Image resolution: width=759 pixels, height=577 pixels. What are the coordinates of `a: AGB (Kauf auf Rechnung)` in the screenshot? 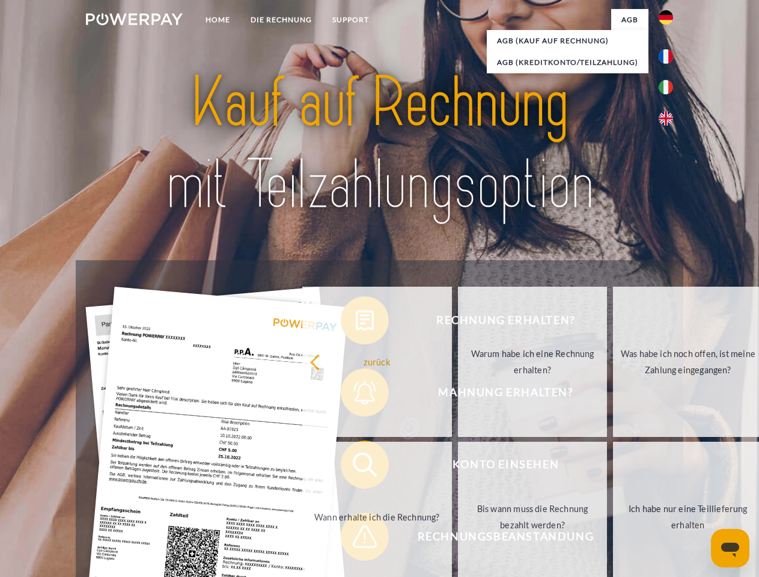 It's located at (567, 41).